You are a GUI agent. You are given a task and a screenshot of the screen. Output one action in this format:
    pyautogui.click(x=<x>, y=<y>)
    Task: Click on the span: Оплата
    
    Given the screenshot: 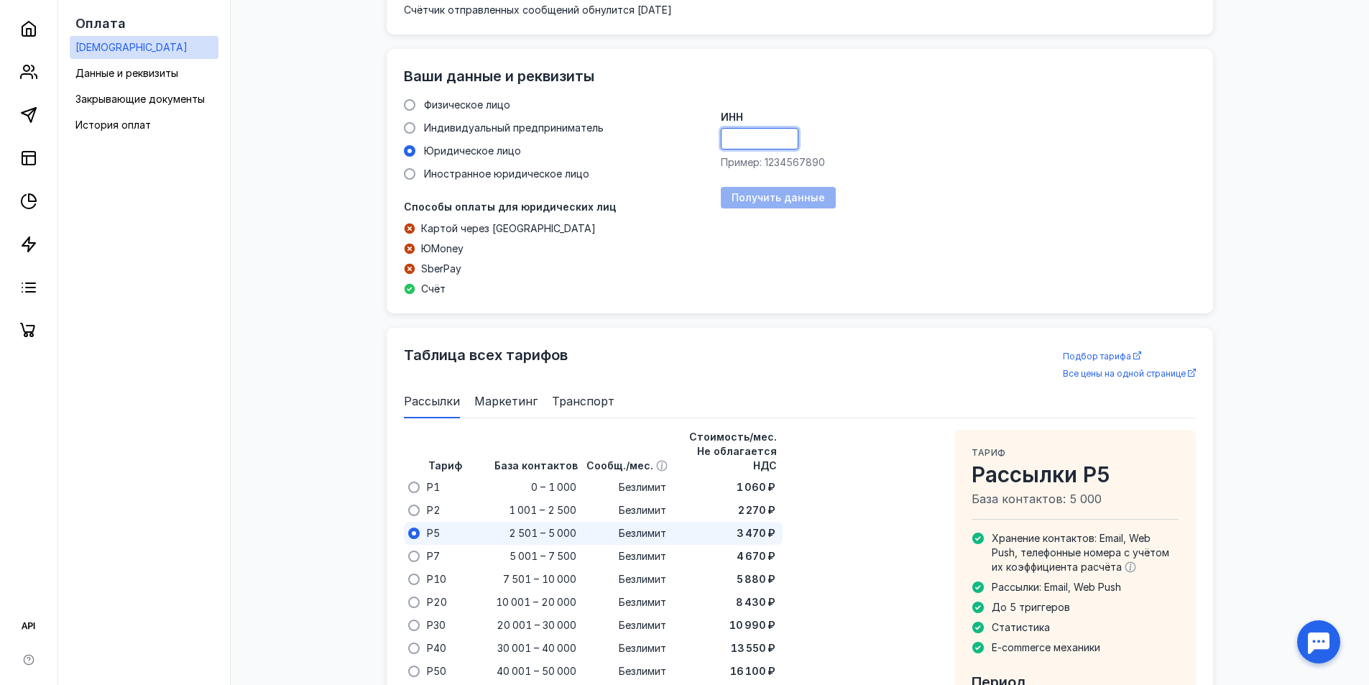 What is the action you would take?
    pyautogui.click(x=101, y=23)
    